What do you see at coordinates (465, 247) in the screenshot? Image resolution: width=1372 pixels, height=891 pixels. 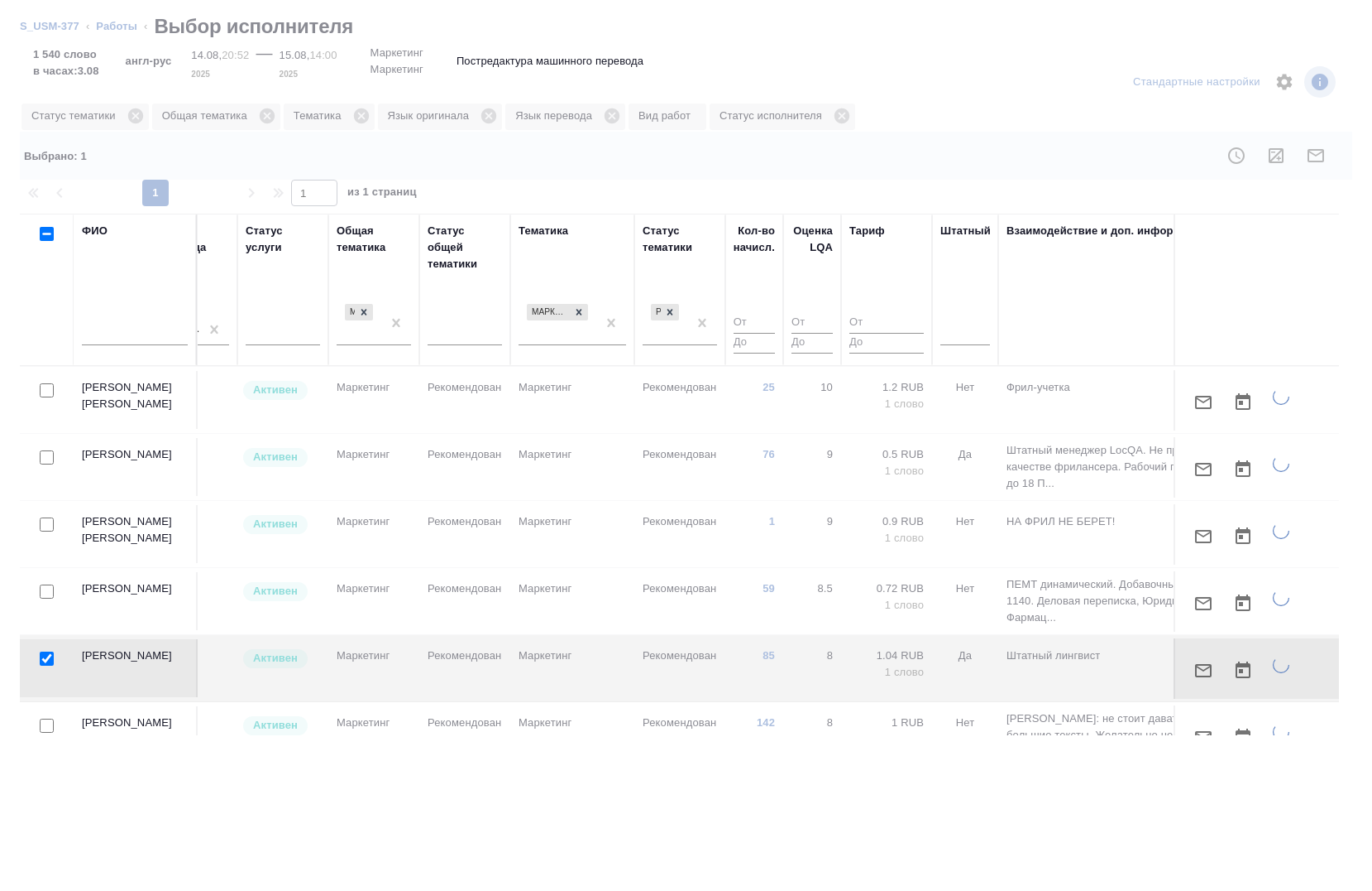 I see `div: Статус общей тематики` at bounding box center [465, 247].